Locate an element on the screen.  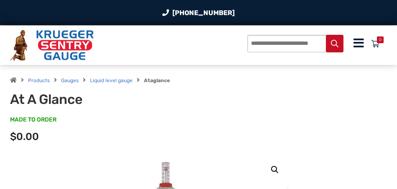
span: MADE TO ORDER is located at coordinates (33, 120).